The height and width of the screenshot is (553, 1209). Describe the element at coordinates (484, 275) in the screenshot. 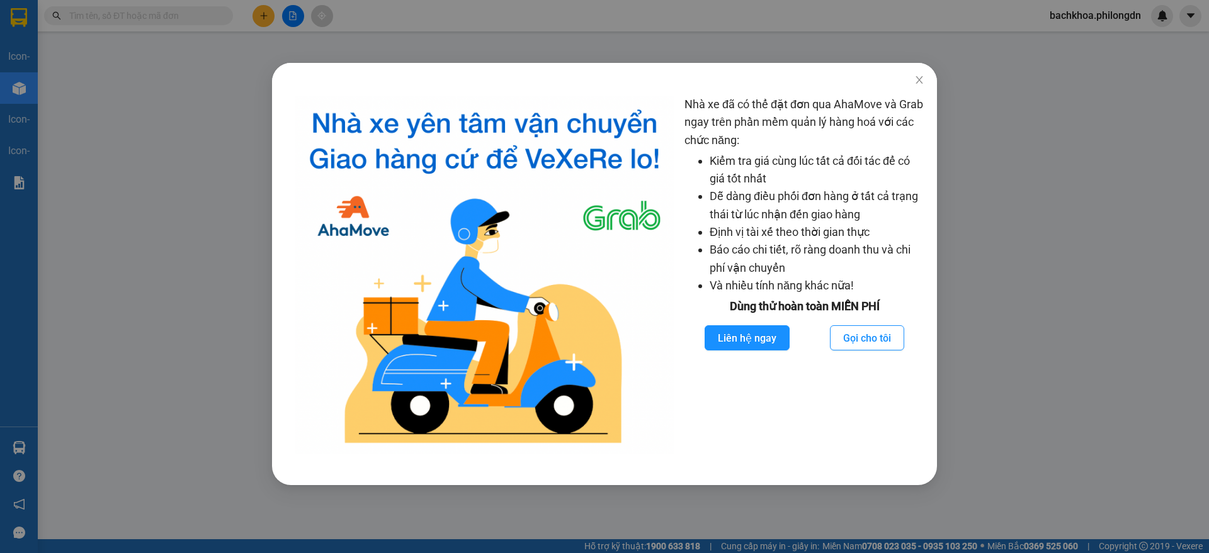

I see `img: logo` at that location.